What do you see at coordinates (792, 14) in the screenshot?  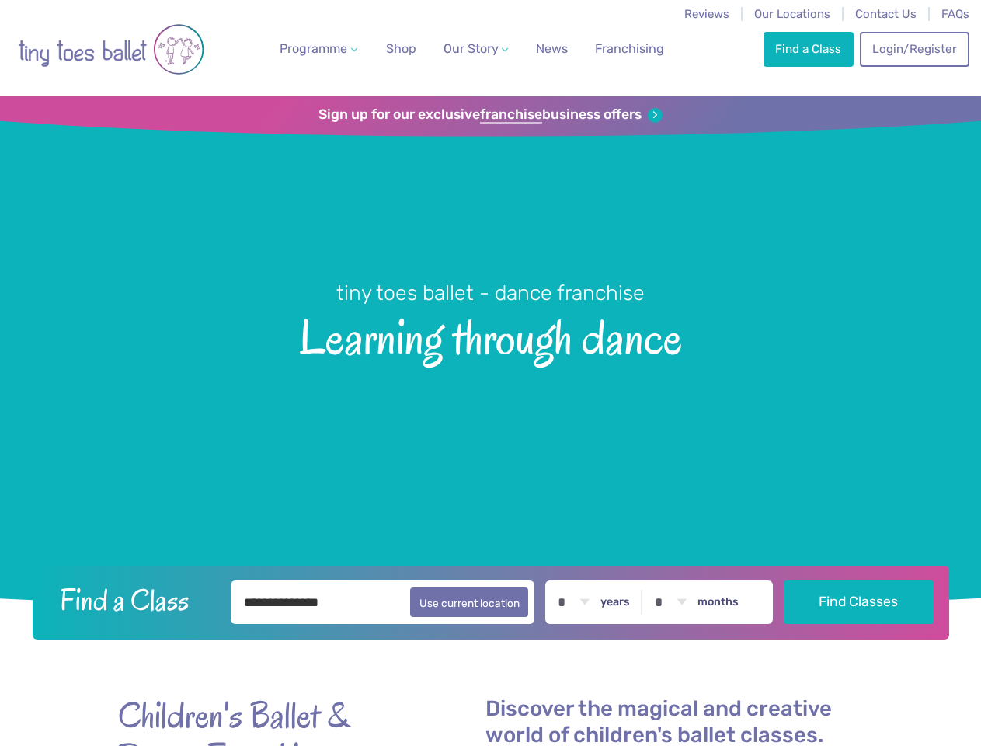 I see `a: Our Locations` at bounding box center [792, 14].